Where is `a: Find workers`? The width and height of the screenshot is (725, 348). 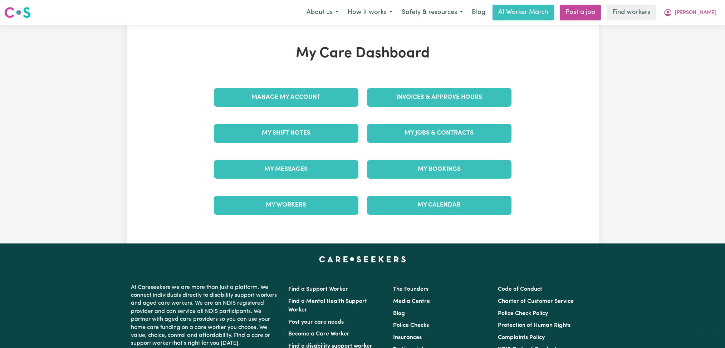
a: Find workers is located at coordinates (632, 13).